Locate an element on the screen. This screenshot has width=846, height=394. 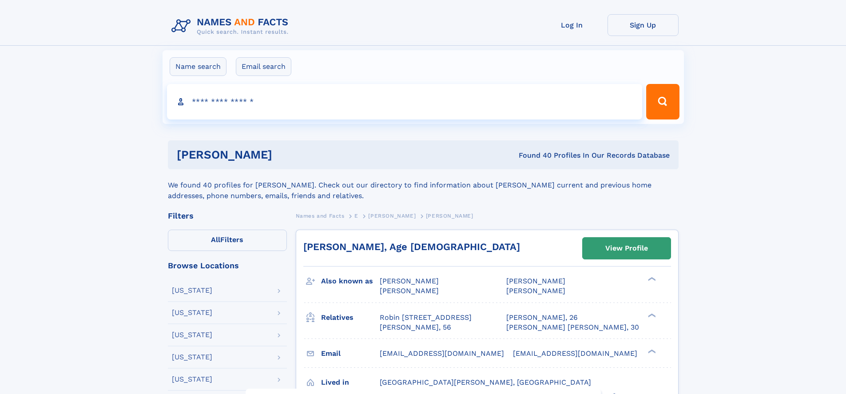
label: Name search is located at coordinates (198, 67).